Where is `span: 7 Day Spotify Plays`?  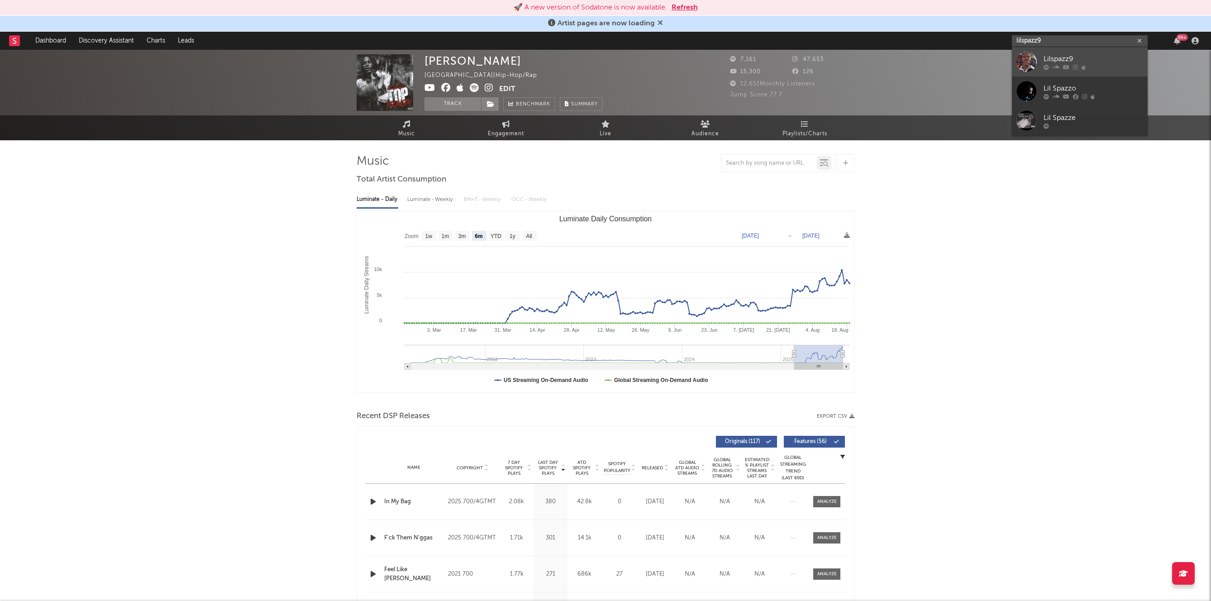 span: 7 Day Spotify Plays is located at coordinates (513, 468).